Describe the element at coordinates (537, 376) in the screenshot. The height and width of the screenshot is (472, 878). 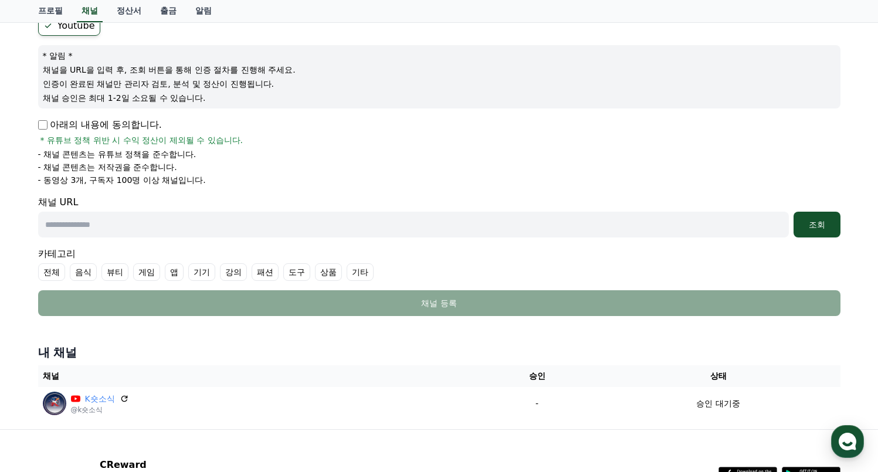
I see `th: 승인` at that location.